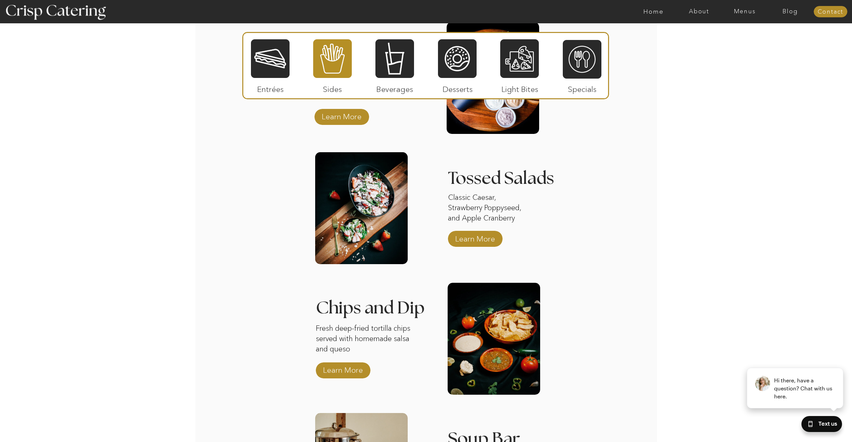 The image size is (852, 442). Describe the element at coordinates (36, 15) in the screenshot. I see `button: Select to open the chat widget` at that location.